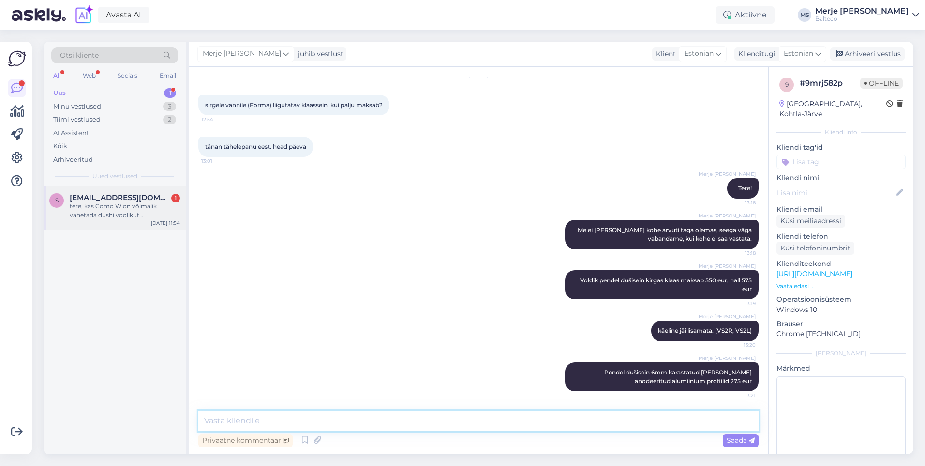  What do you see at coordinates (57, 75) in the screenshot?
I see `div: All` at bounding box center [57, 75].